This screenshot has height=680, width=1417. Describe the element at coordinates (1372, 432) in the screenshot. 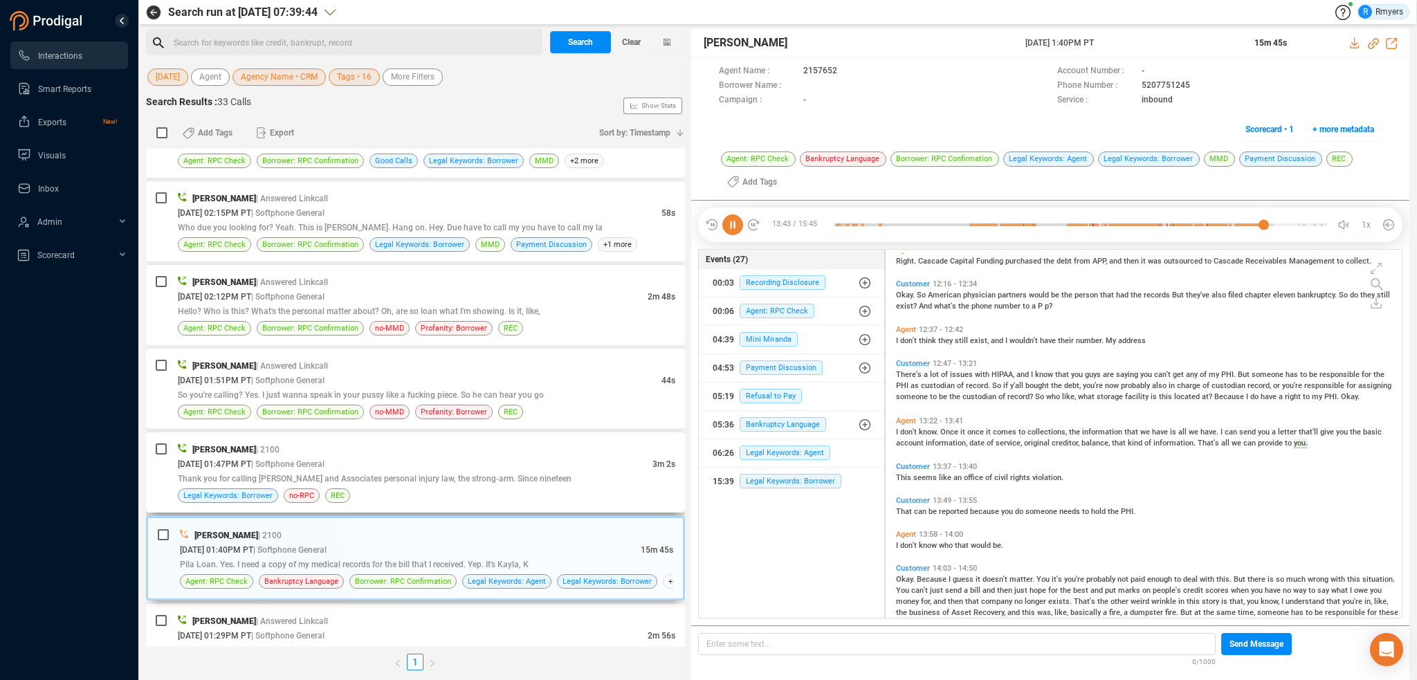

I see `span: basic` at that location.